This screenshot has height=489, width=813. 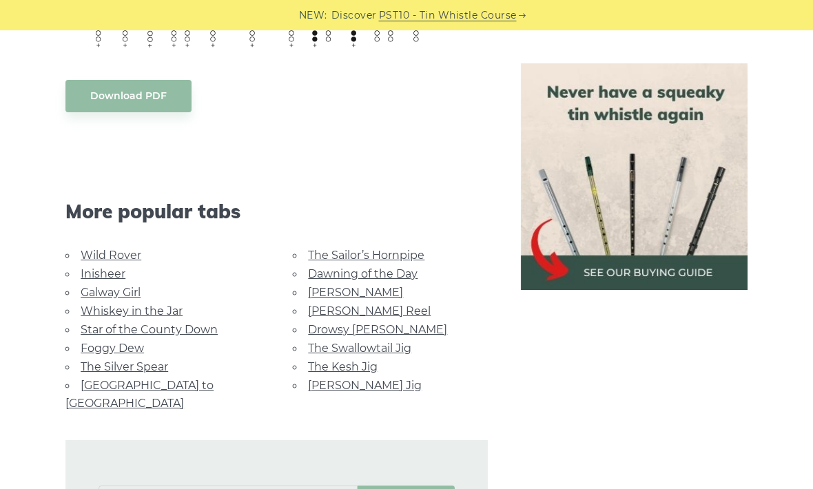 I want to click on a: The Kesh Jig, so click(x=343, y=367).